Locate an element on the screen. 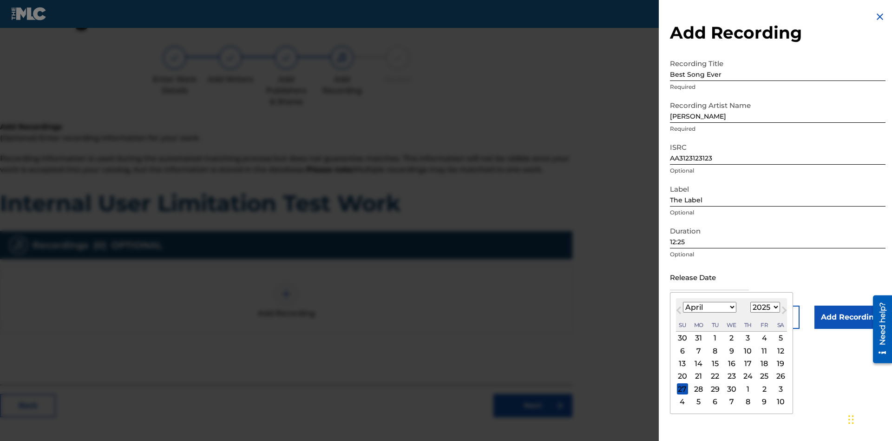 The width and height of the screenshot is (892, 441). div: Choose Wednesday, April 16th, 2025 is located at coordinates (732, 363).